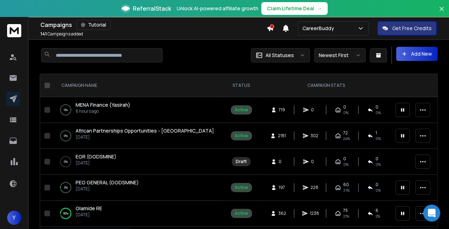  What do you see at coordinates (314, 214) in the screenshot?
I see `span: 1238` at bounding box center [314, 214].